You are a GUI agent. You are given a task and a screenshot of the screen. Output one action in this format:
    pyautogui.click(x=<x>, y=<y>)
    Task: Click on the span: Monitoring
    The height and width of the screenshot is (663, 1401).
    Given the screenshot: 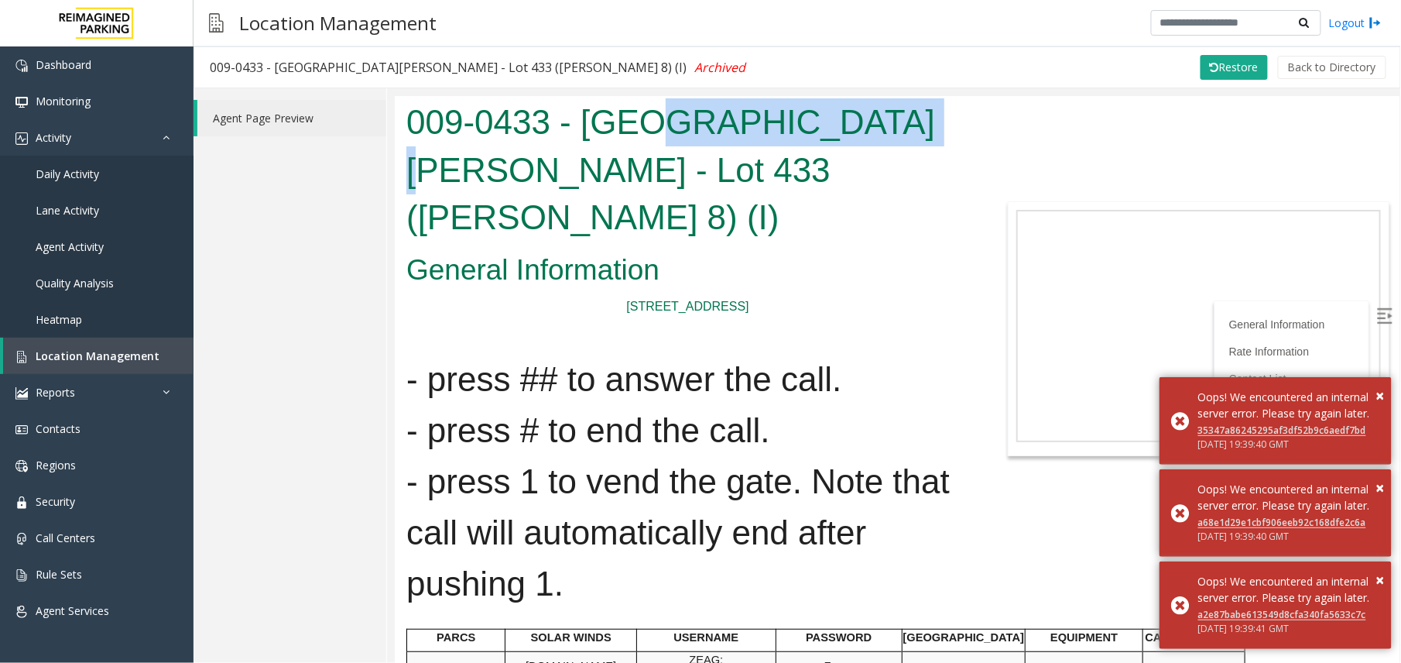 What is the action you would take?
    pyautogui.click(x=63, y=101)
    